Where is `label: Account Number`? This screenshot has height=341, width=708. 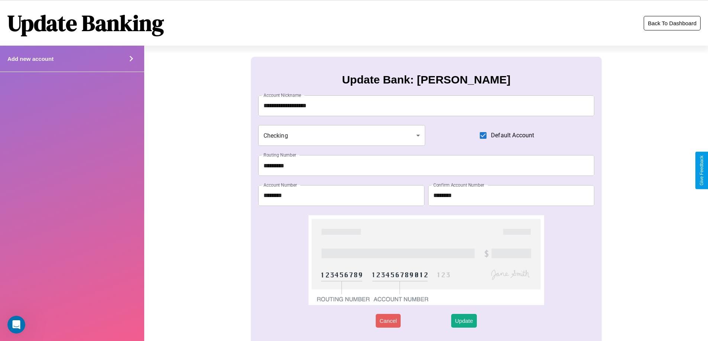 label: Account Number is located at coordinates (280, 185).